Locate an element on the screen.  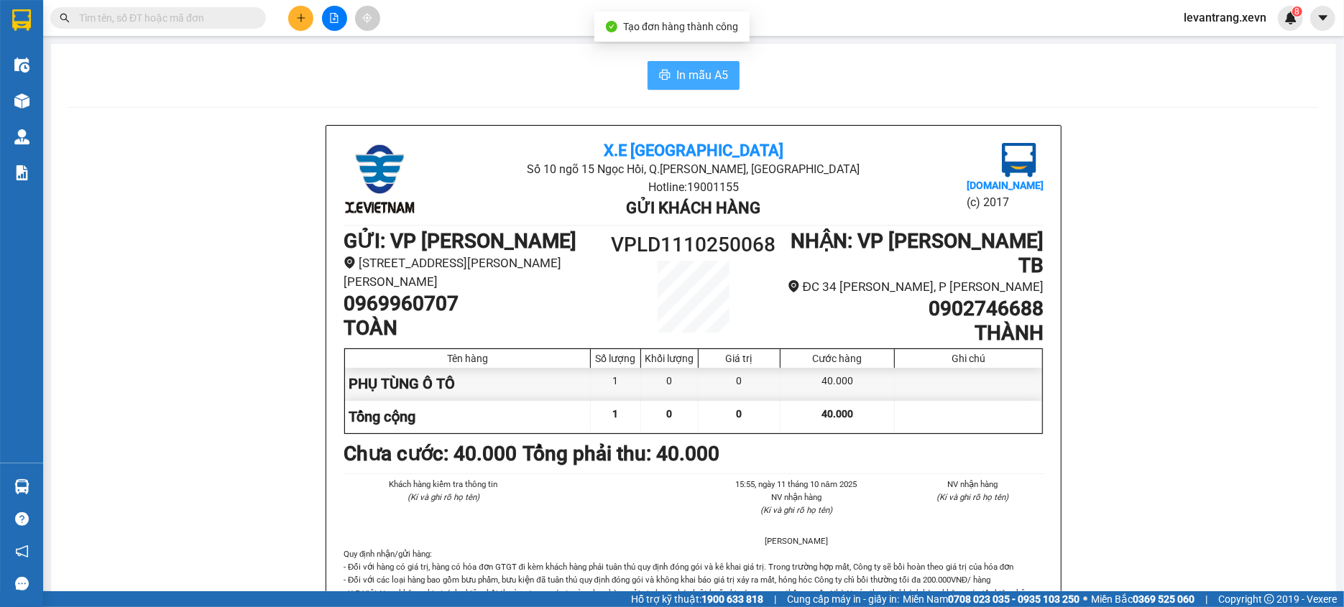
h1: THÀNH is located at coordinates (912, 334).